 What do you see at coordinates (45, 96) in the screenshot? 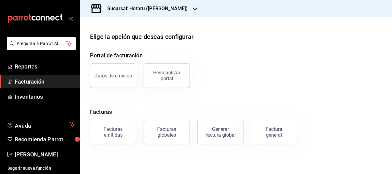
I see `span: Inventarios` at bounding box center [45, 96].